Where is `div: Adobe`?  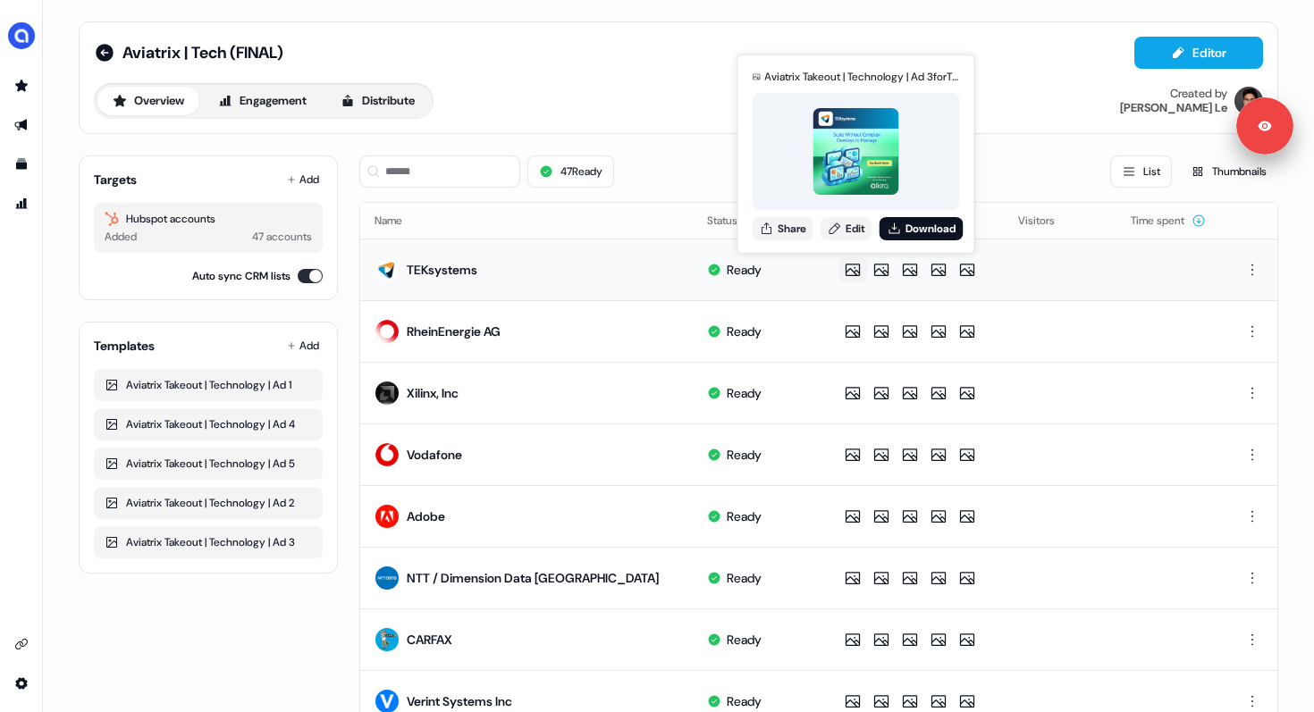 div: Adobe is located at coordinates (425, 517).